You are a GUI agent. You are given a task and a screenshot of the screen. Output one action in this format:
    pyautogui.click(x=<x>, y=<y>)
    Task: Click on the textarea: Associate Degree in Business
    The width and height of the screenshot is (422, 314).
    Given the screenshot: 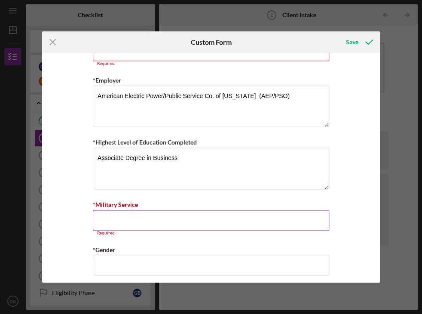 What is the action you would take?
    pyautogui.click(x=211, y=168)
    